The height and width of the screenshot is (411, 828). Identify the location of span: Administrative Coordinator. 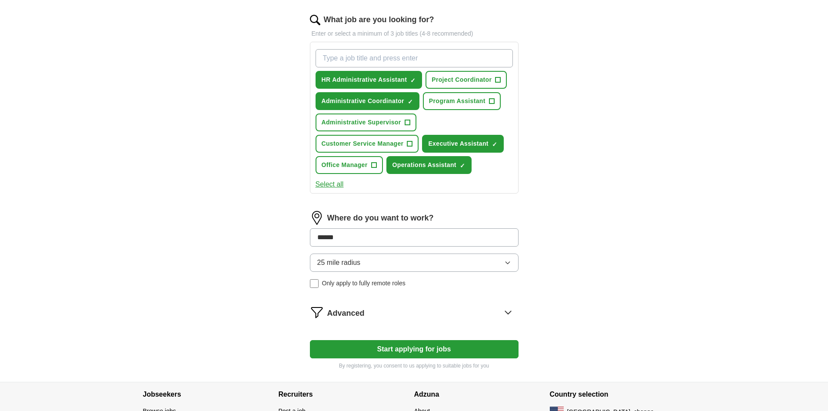
(363, 101).